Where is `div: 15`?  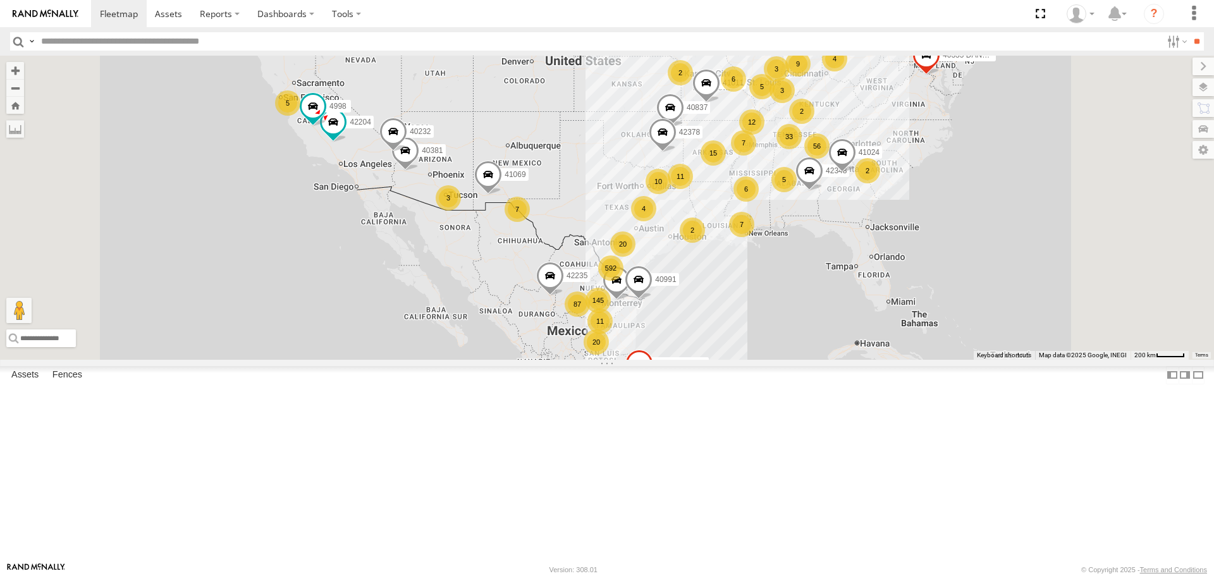 div: 15 is located at coordinates (713, 153).